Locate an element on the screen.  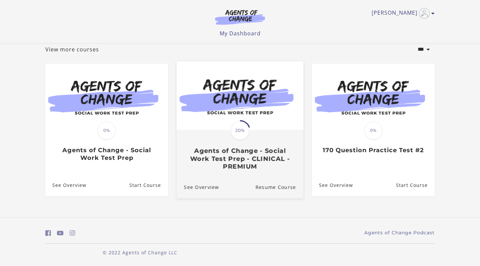
a: Agents of Change - Social Work Test Prep - CLINICAL - PREMIUM: Resume Course is located at coordinates (279, 186).